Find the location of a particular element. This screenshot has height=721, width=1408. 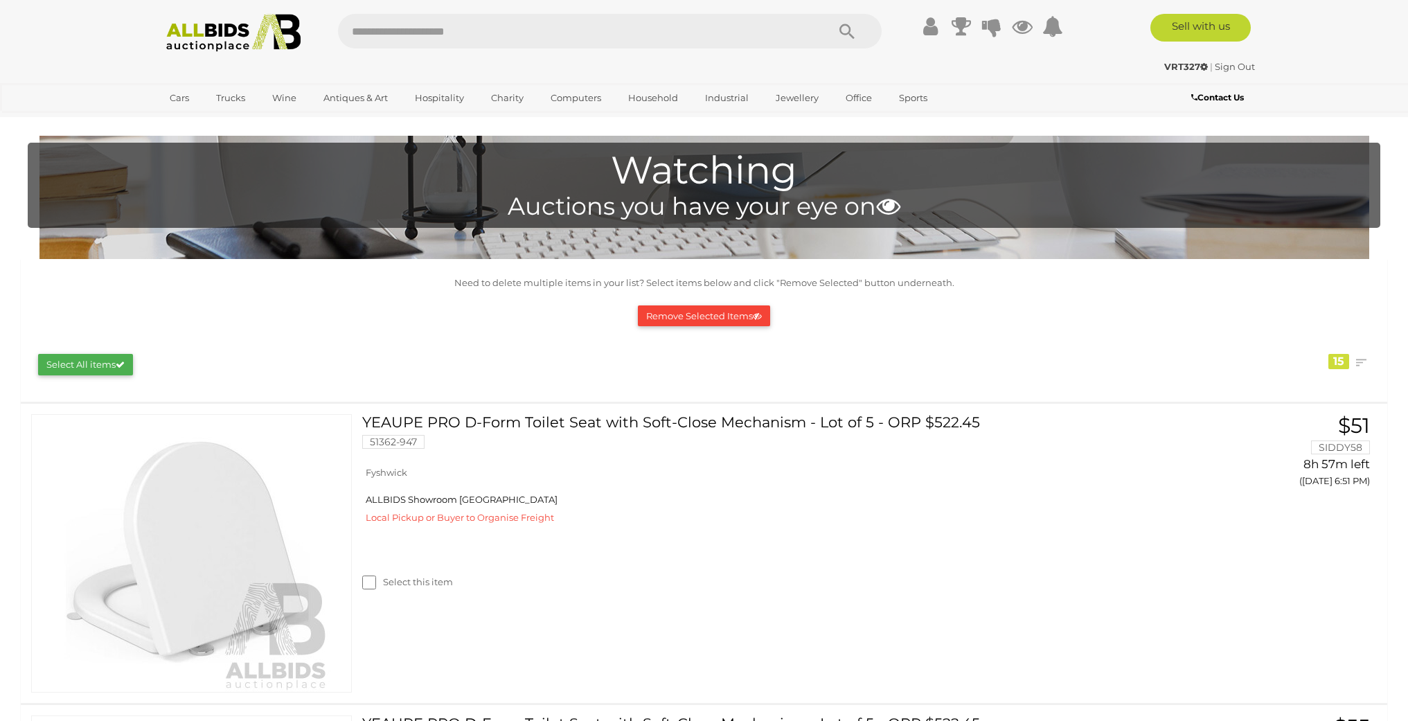

h1: Watching is located at coordinates (704, 170).